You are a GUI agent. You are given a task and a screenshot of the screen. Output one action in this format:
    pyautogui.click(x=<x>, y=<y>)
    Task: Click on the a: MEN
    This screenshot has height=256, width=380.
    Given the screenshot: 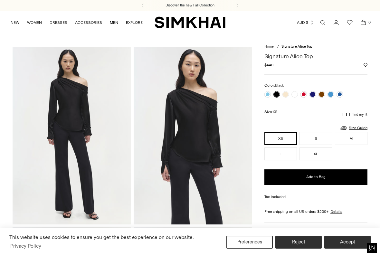 What is the action you would take?
    pyautogui.click(x=114, y=23)
    